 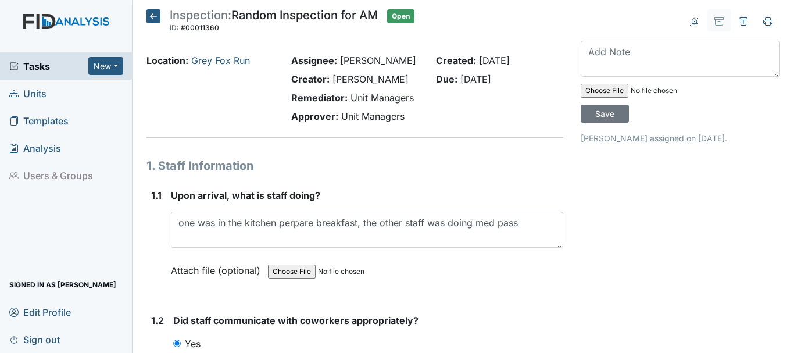 What do you see at coordinates (220, 60) in the screenshot?
I see `a: Grey Fox Run` at bounding box center [220, 60].